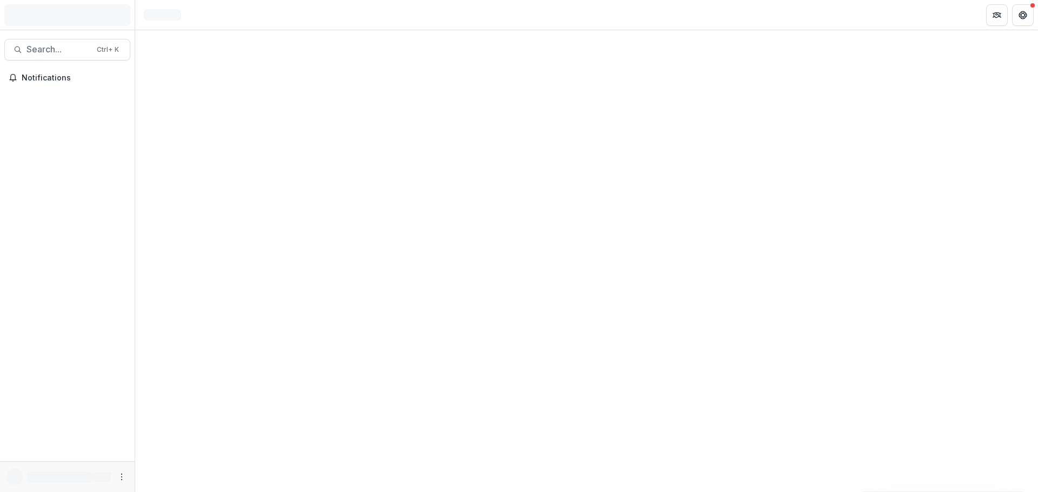 The width and height of the screenshot is (1038, 492). Describe the element at coordinates (997, 15) in the screenshot. I see `button: Partners` at that location.